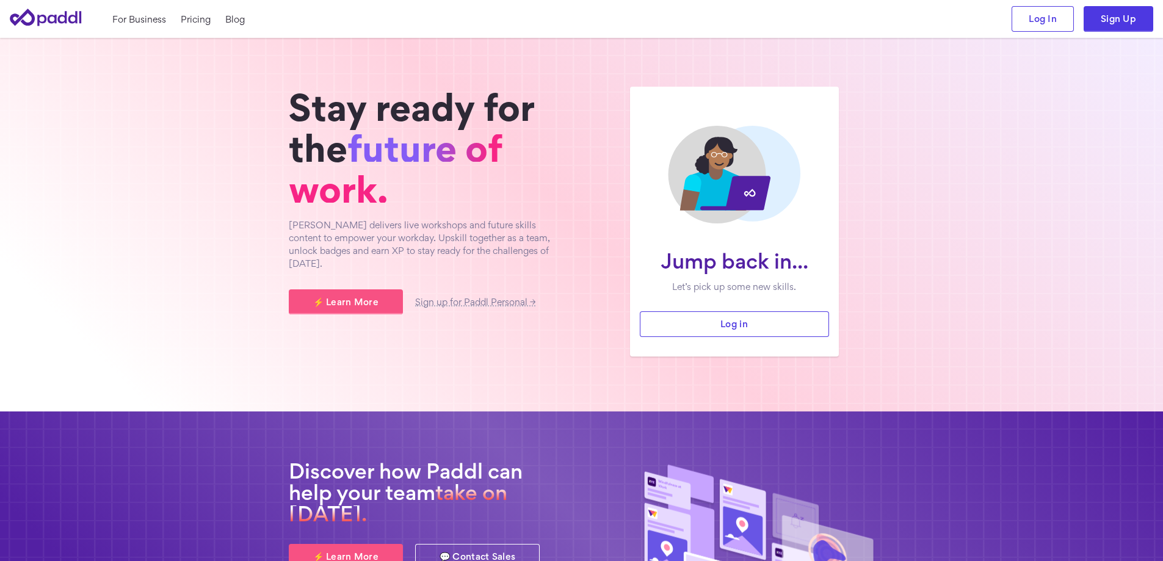  Describe the element at coordinates (429, 148) in the screenshot. I see `h1: Stay ready for the` at that location.